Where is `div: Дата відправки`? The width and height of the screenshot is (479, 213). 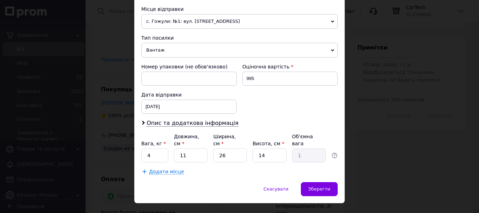 div: Дата відправки is located at coordinates (189, 95).